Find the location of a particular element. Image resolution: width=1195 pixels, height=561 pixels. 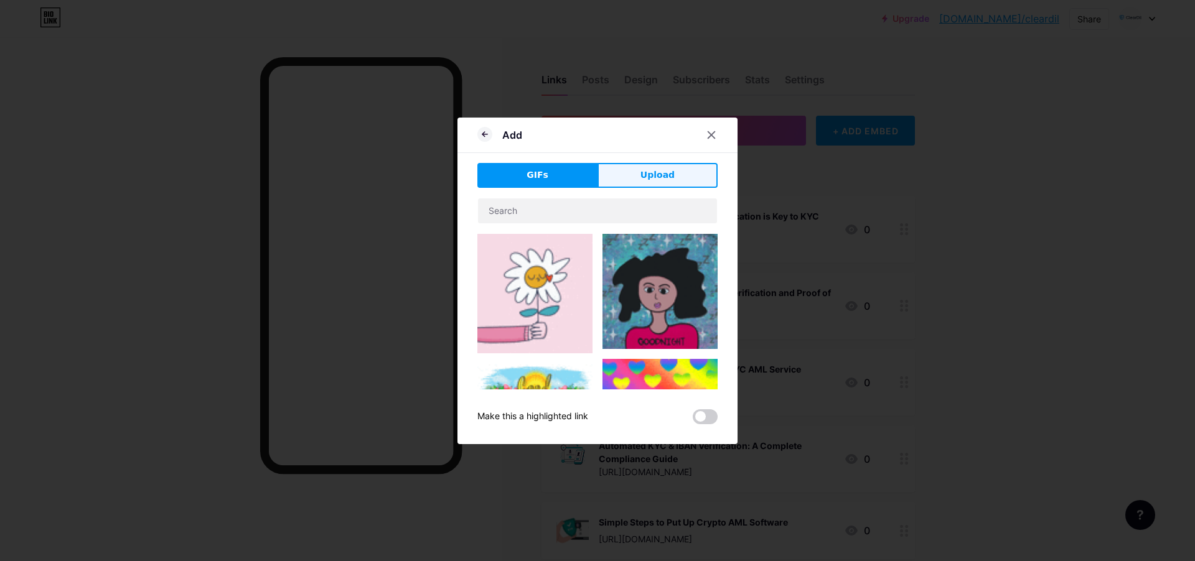

button: Upload is located at coordinates (657, 176).